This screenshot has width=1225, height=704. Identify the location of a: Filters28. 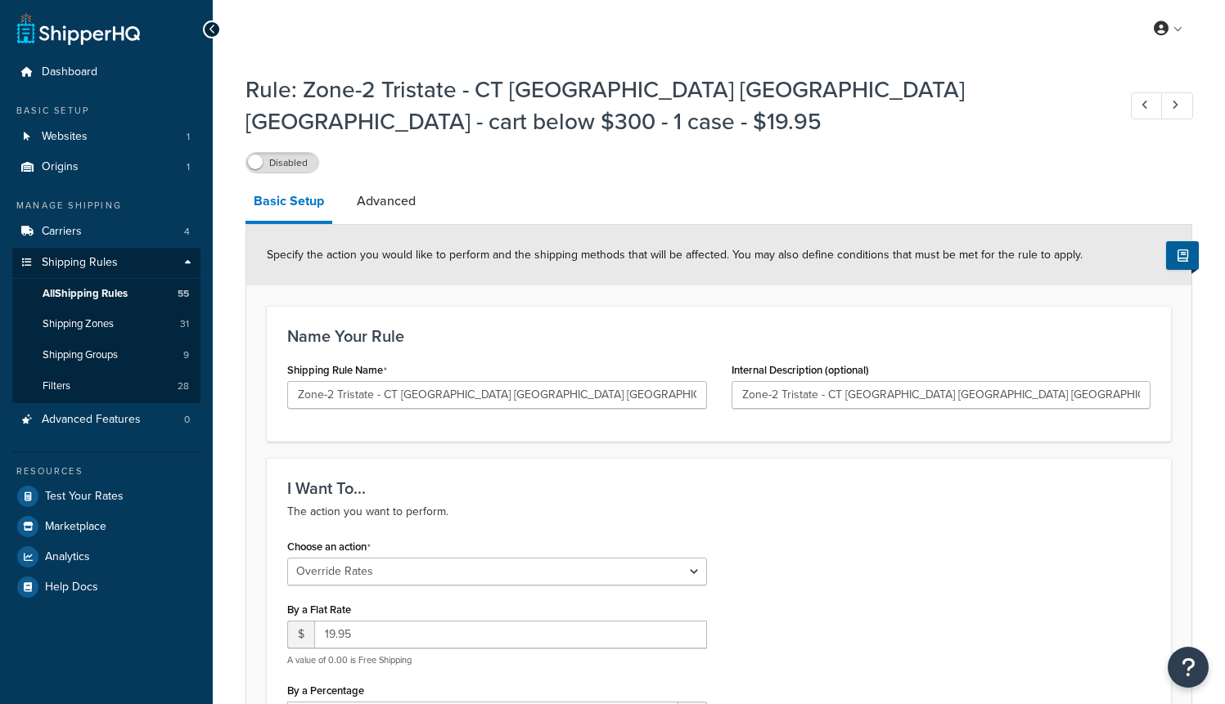
(106, 386).